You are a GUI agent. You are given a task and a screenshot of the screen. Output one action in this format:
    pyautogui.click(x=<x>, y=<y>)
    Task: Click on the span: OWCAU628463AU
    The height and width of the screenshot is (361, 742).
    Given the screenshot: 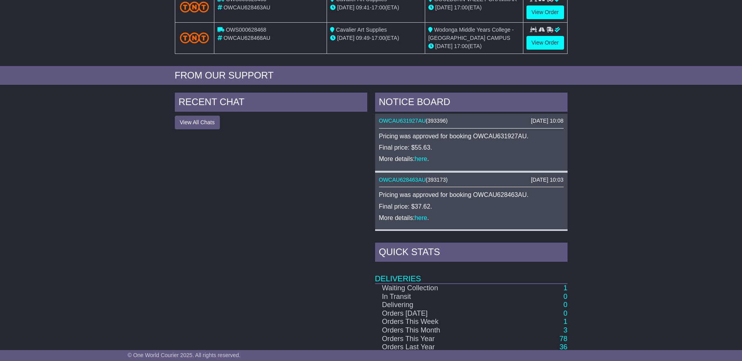 What is the action you would take?
    pyautogui.click(x=247, y=7)
    